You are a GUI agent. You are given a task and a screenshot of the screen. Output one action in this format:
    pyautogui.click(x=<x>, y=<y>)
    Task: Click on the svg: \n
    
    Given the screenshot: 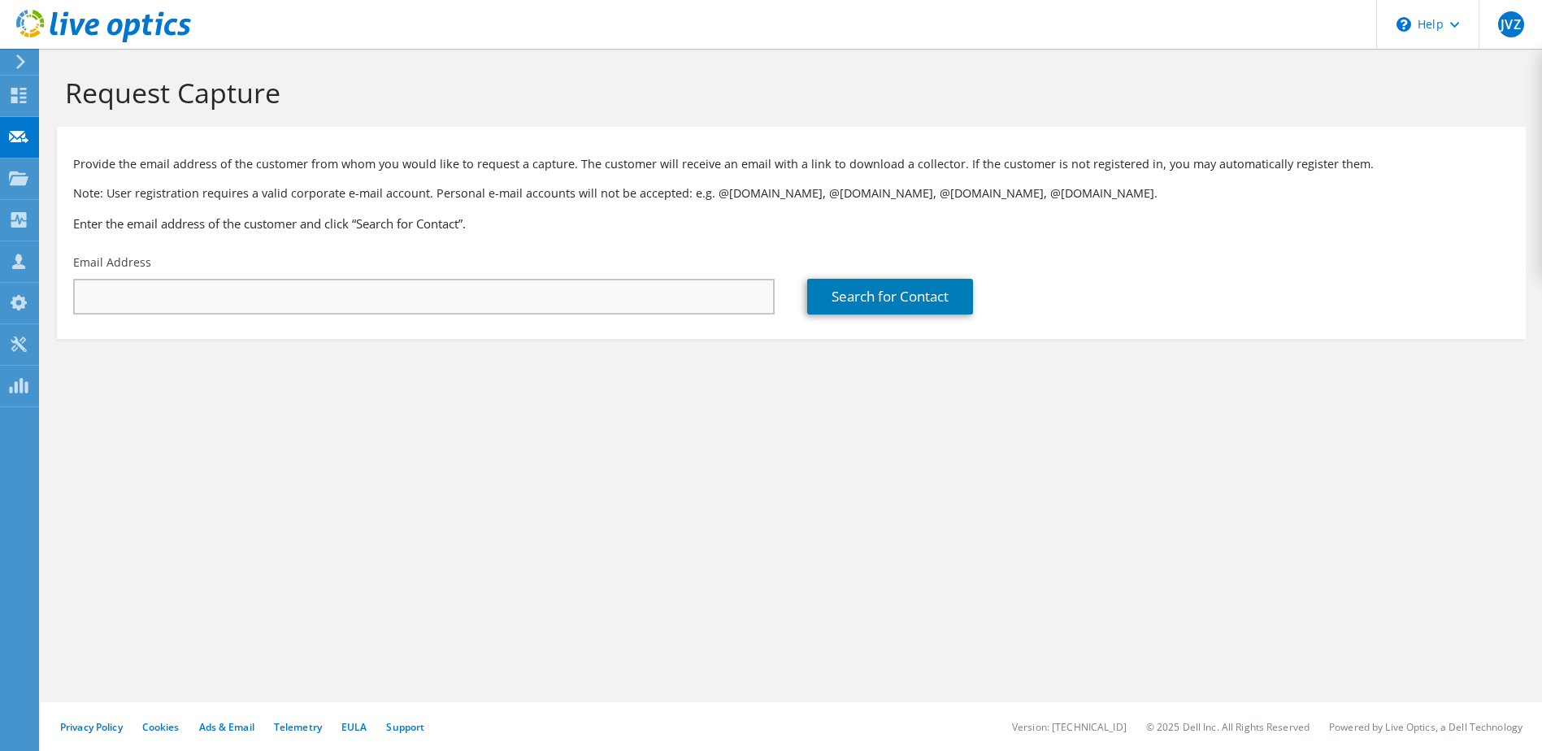 What is the action you would take?
    pyautogui.click(x=1404, y=24)
    